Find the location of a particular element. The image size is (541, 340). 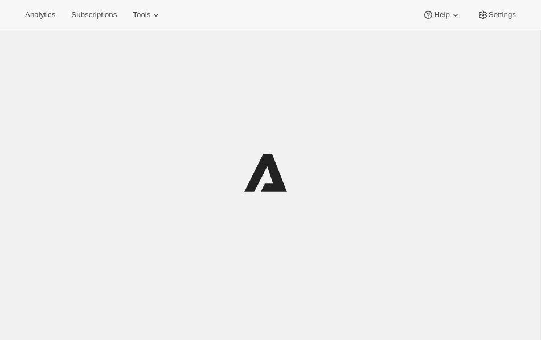

span: Analytics is located at coordinates (40, 15).